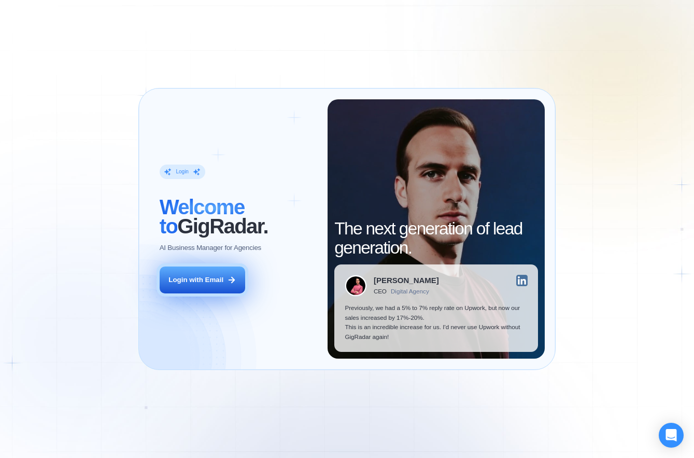  I want to click on div: Login, so click(182, 171).